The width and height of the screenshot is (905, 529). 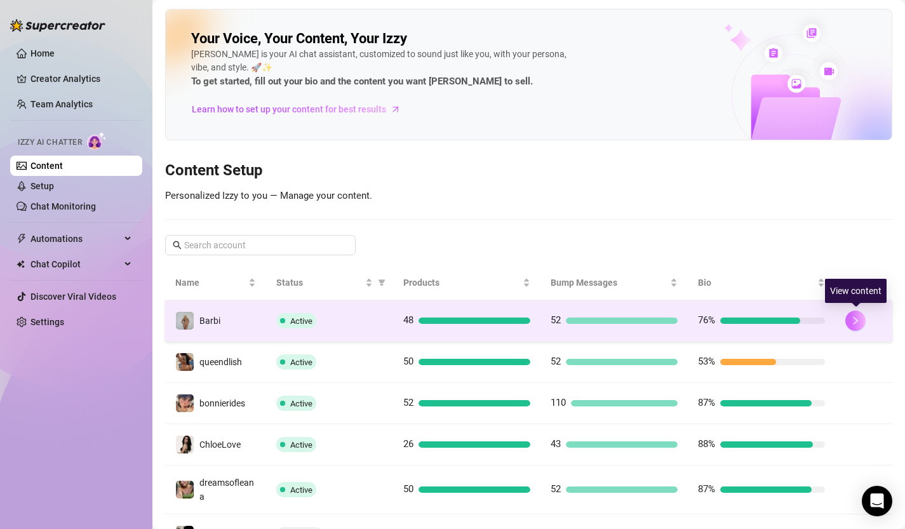 I want to click on a: Learn how to set up your content for best results, so click(x=300, y=109).